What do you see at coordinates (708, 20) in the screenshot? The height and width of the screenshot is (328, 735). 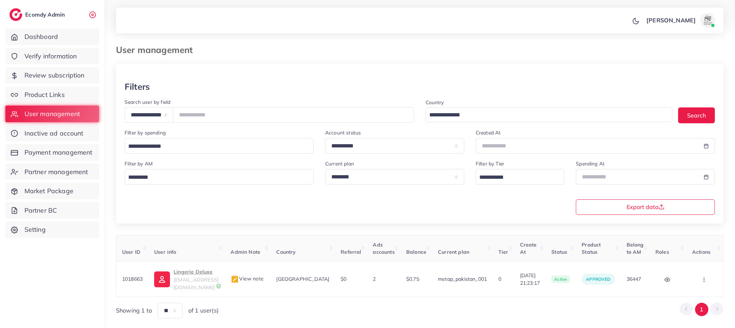 I see `img: avatar` at bounding box center [708, 20].